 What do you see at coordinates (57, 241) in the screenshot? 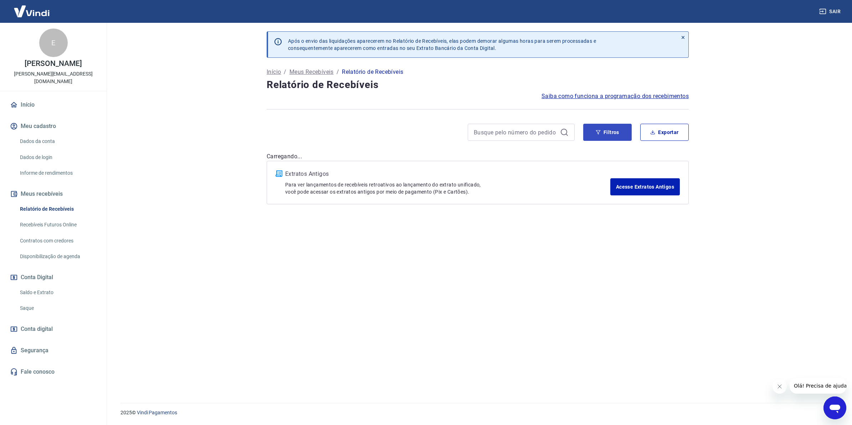
I see `a: Contratos com credores` at bounding box center [57, 241].